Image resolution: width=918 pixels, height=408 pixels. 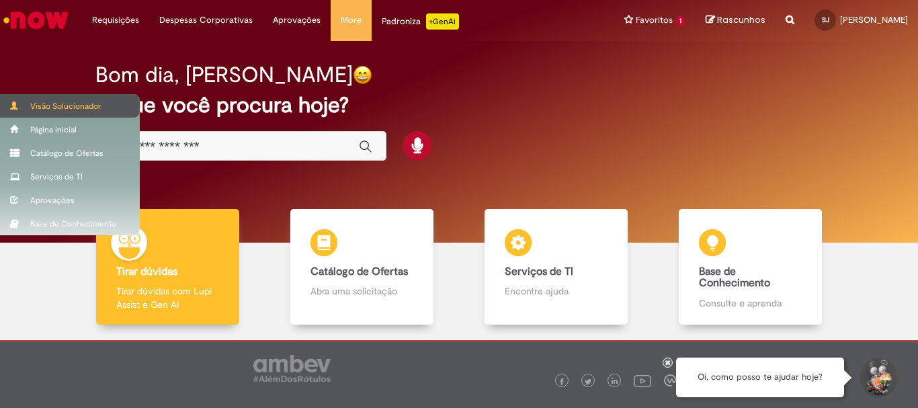 What do you see at coordinates (539, 272) in the screenshot?
I see `b: Serviços de TI` at bounding box center [539, 272].